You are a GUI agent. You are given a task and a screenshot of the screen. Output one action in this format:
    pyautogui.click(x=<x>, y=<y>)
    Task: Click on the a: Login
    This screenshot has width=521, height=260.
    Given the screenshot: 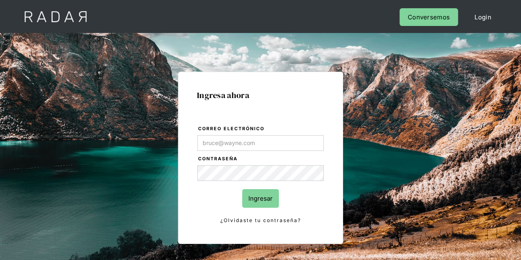 What is the action you would take?
    pyautogui.click(x=483, y=17)
    